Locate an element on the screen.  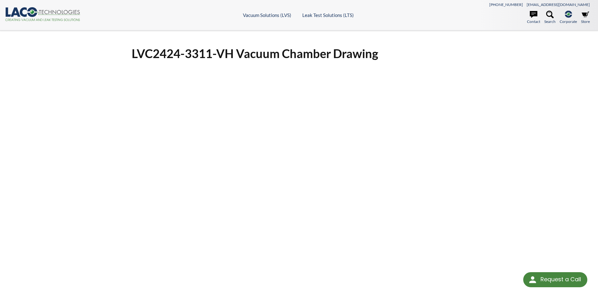
img: round button is located at coordinates (532, 280).